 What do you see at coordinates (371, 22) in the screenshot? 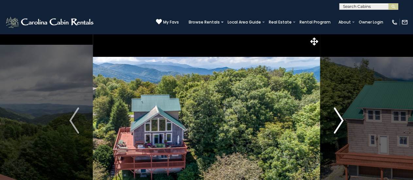
I see `a: Owner Login` at bounding box center [371, 22].